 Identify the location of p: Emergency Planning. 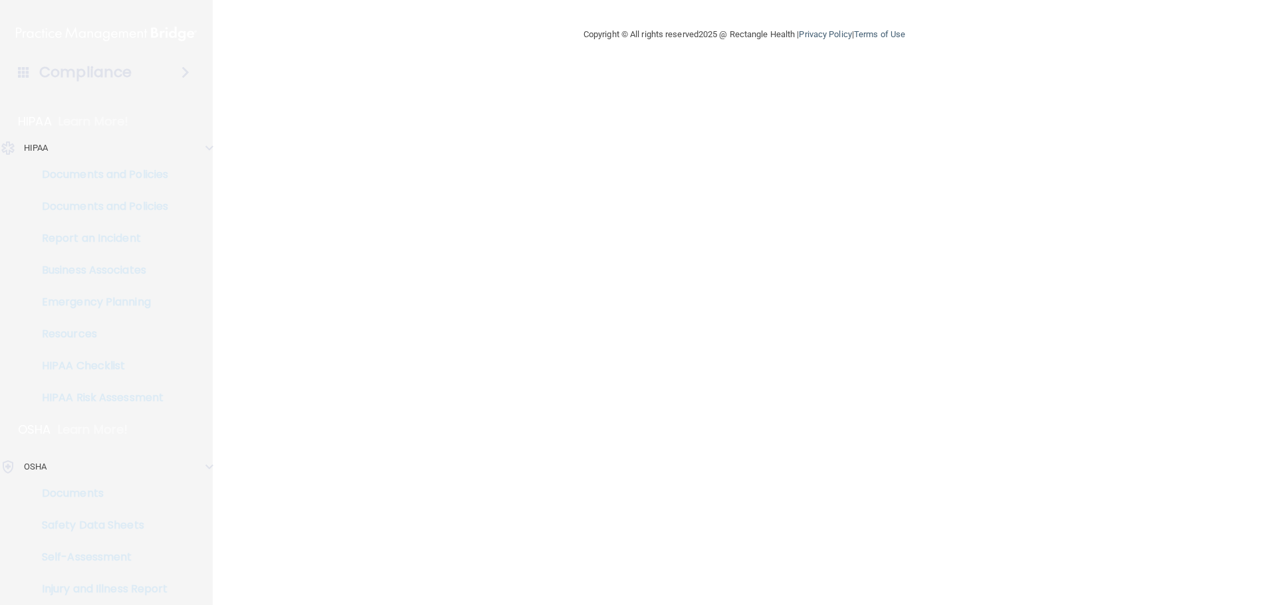
(99, 302).